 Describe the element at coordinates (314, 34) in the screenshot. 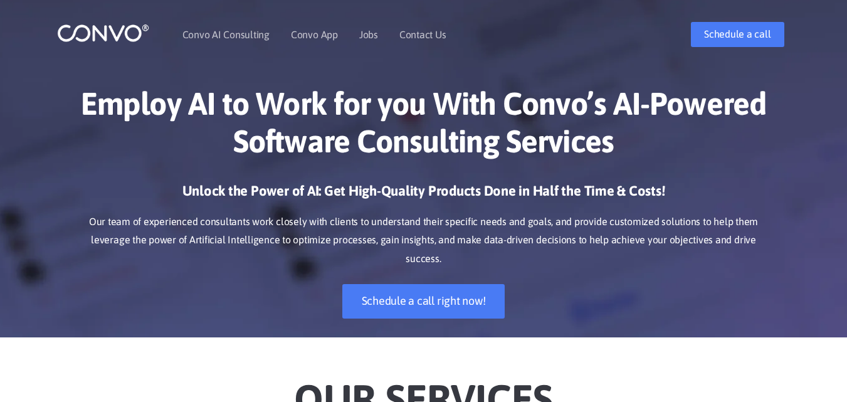

I see `a: Convo App` at that location.